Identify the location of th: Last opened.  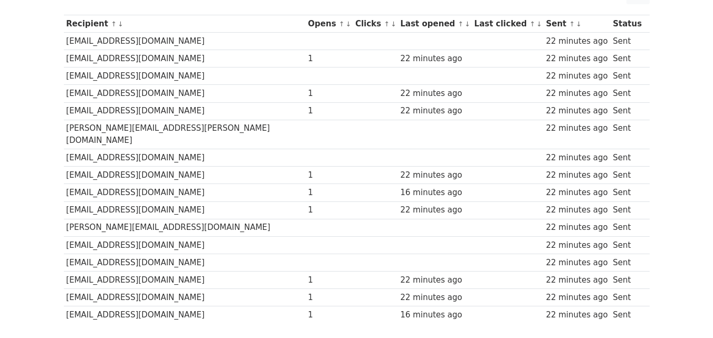
(435, 24).